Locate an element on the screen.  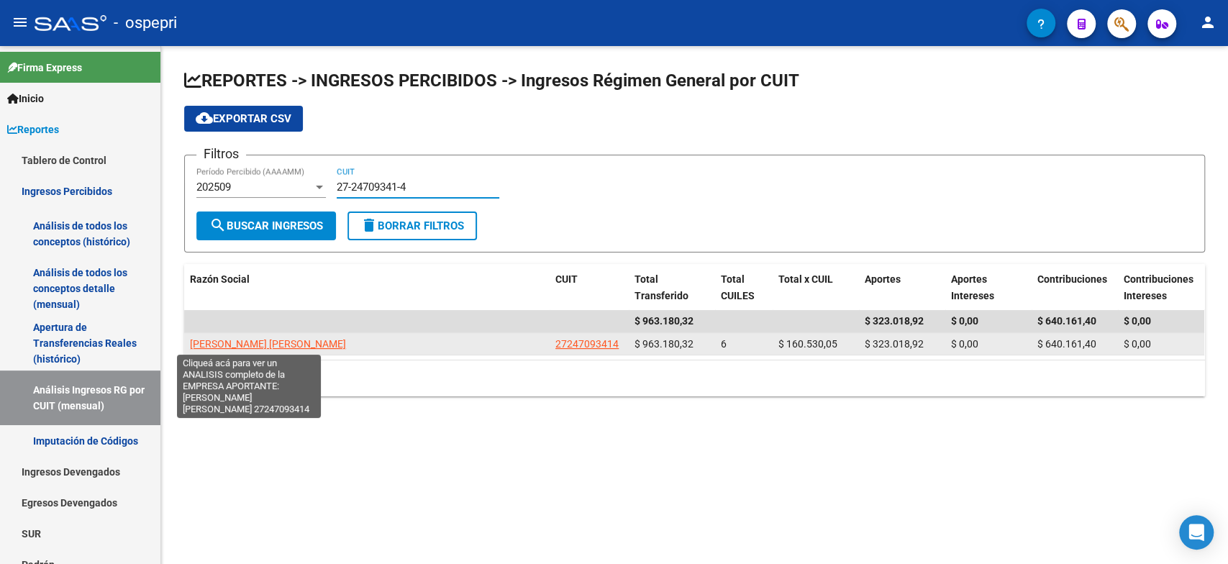
mat-icon: menu is located at coordinates (20, 22).